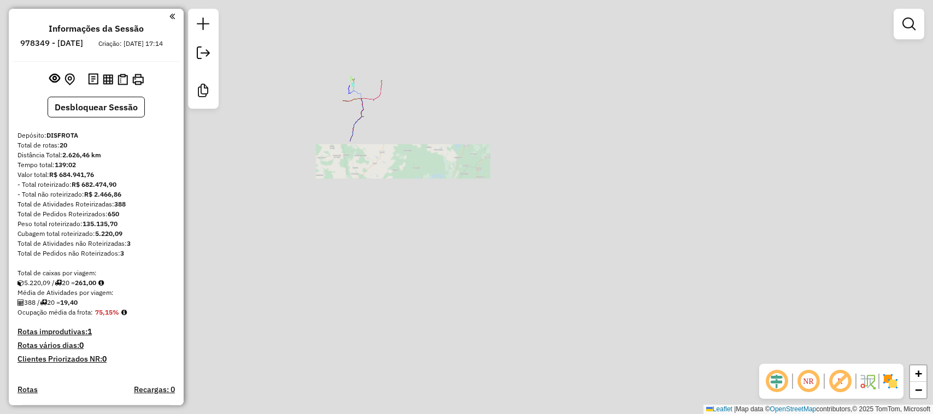  What do you see at coordinates (96, 165) in the screenshot?
I see `div: Tempo total:` at bounding box center [96, 165].